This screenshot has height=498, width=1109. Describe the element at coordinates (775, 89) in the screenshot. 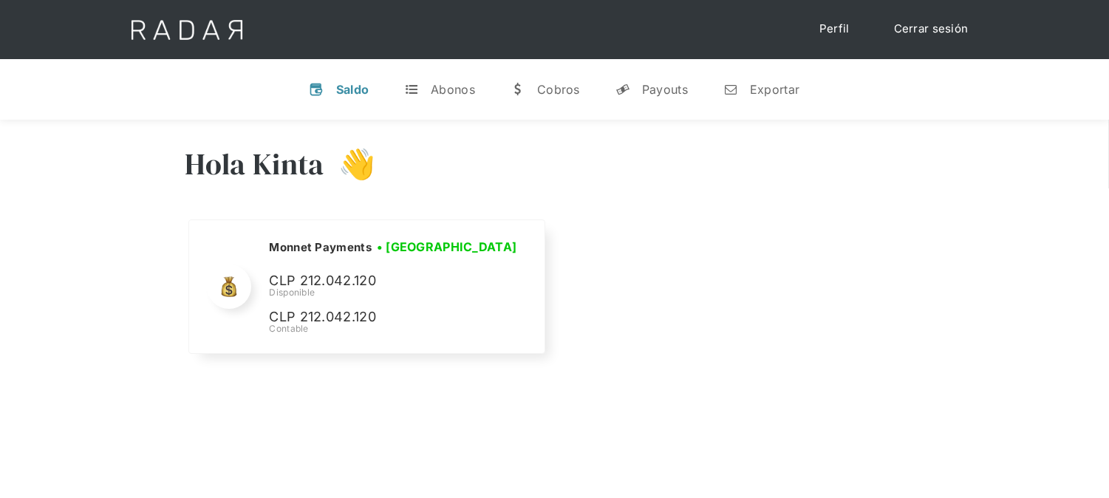

I see `div: Exportar` at that location.